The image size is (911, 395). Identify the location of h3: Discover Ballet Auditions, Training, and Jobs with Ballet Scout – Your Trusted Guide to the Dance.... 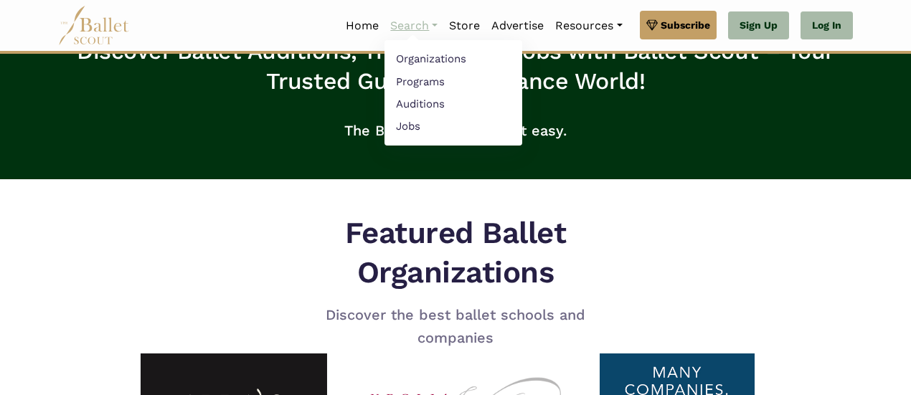
(455, 66).